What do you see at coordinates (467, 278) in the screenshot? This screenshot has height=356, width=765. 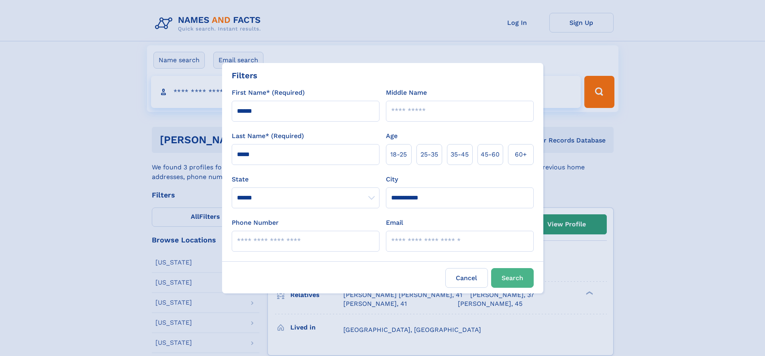 I see `label: Cancel` at bounding box center [467, 278].